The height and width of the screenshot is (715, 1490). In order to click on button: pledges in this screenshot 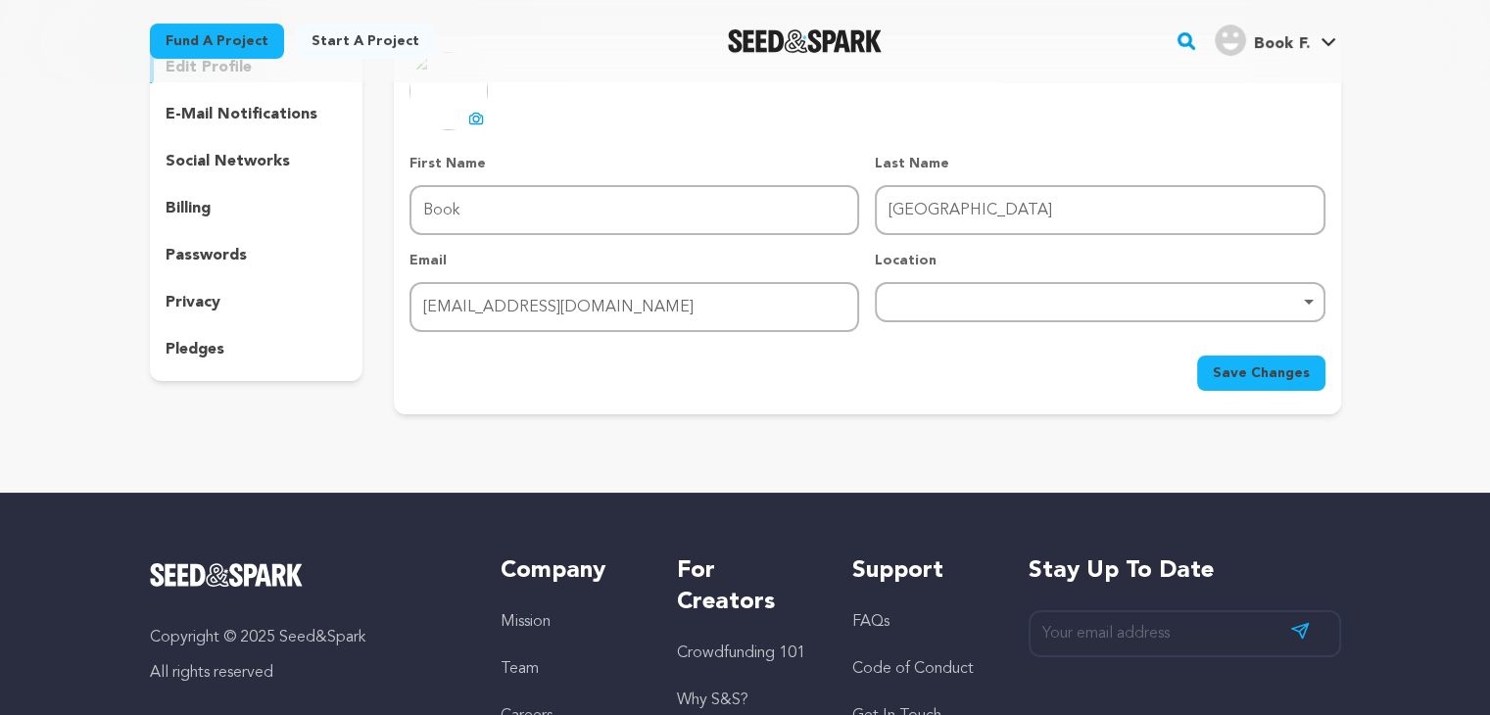, I will do `click(257, 350)`.